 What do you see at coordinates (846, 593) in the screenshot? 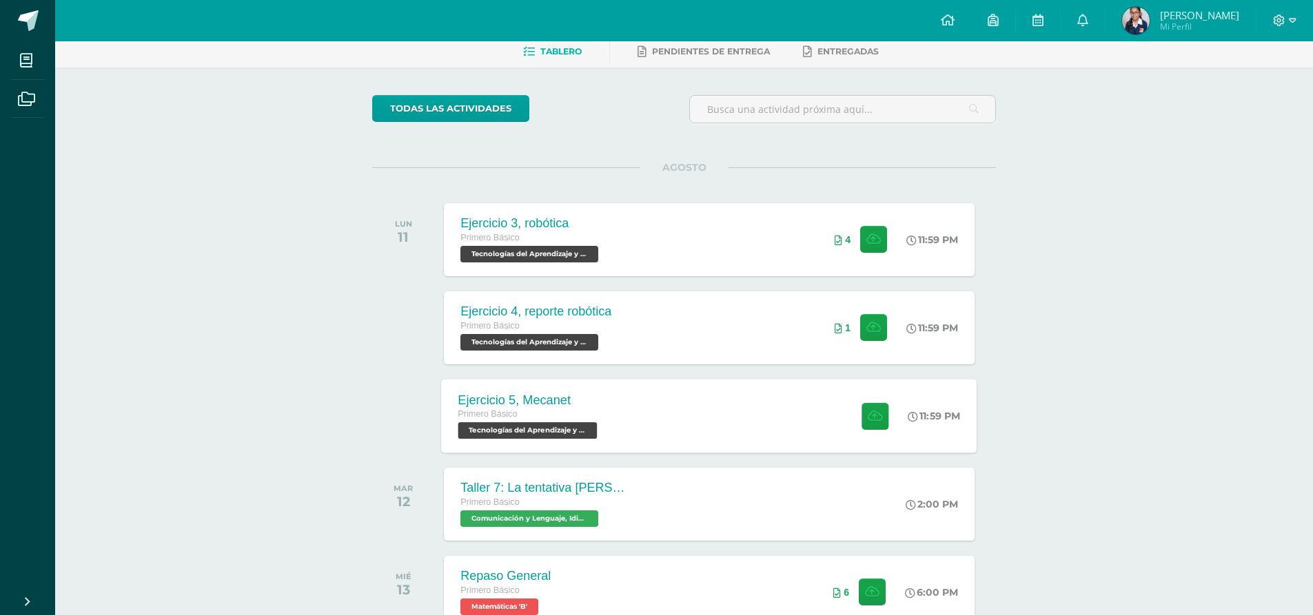
I see `span: 6` at bounding box center [846, 593].